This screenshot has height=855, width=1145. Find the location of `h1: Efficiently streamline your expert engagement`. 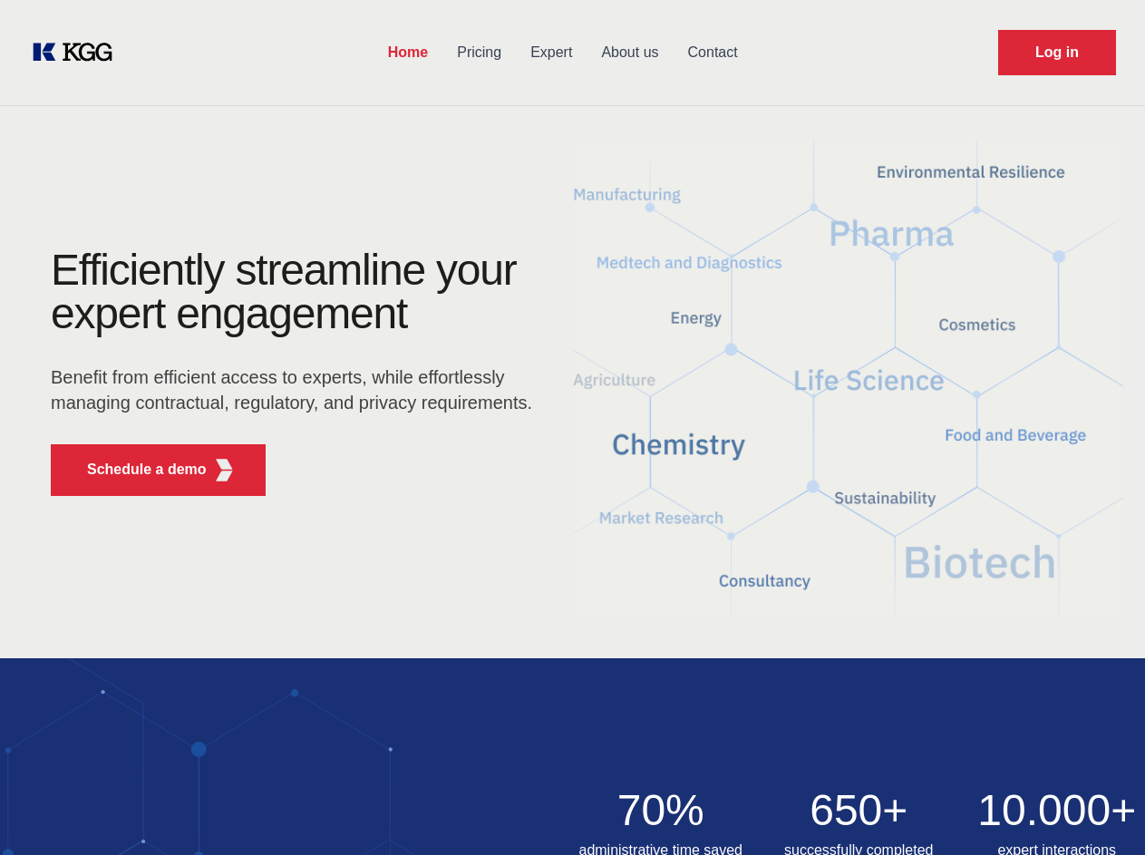

h1: Efficiently streamline your expert engagement is located at coordinates (297, 292).